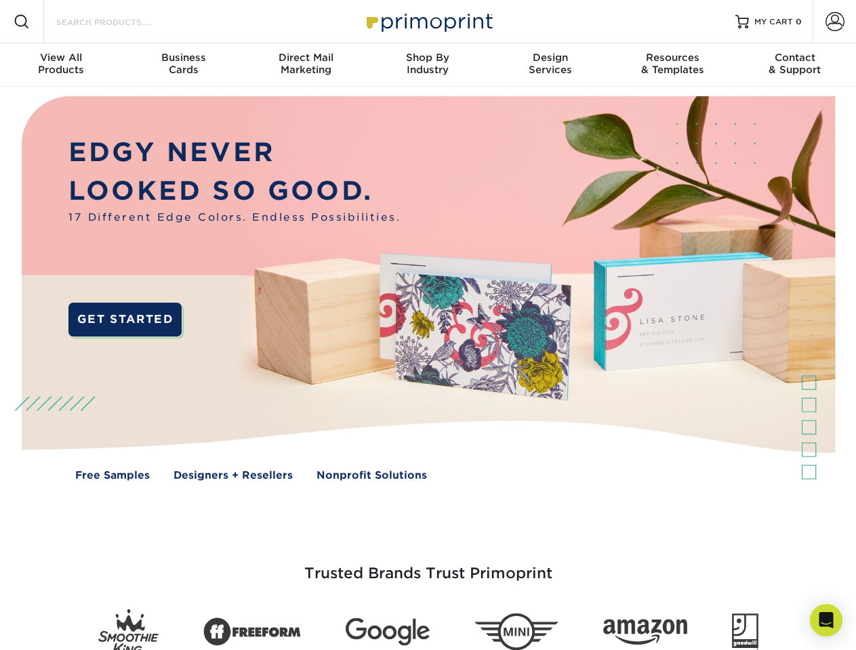 This screenshot has width=856, height=650. What do you see at coordinates (428, 65) in the screenshot?
I see `a: Shop ByIndustry` at bounding box center [428, 65].